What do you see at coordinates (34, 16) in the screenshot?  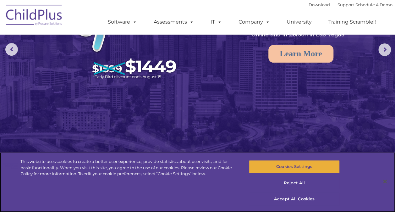 I see `img: ChildPlus by Procare Solutions` at bounding box center [34, 16].